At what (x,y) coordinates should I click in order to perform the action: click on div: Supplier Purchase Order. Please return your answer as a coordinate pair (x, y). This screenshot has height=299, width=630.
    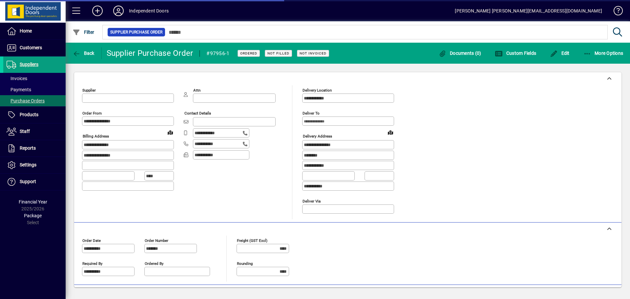
    Looking at the image, I should click on (150, 53).